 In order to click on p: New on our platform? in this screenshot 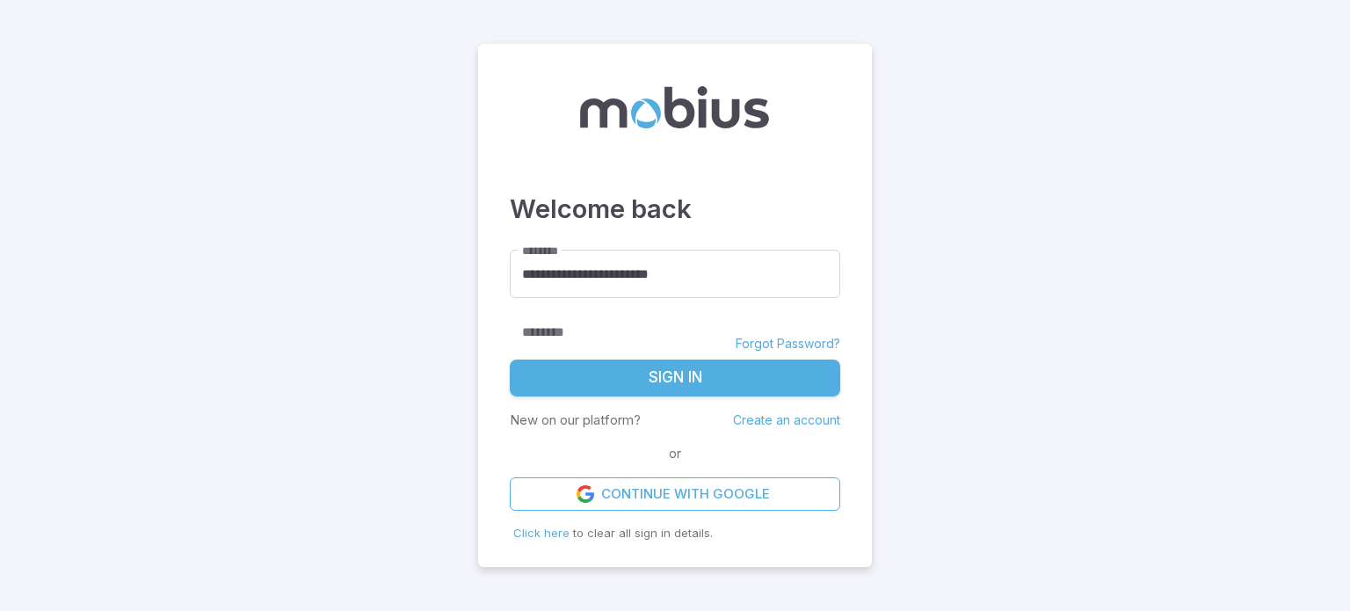, I will do `click(575, 420)`.